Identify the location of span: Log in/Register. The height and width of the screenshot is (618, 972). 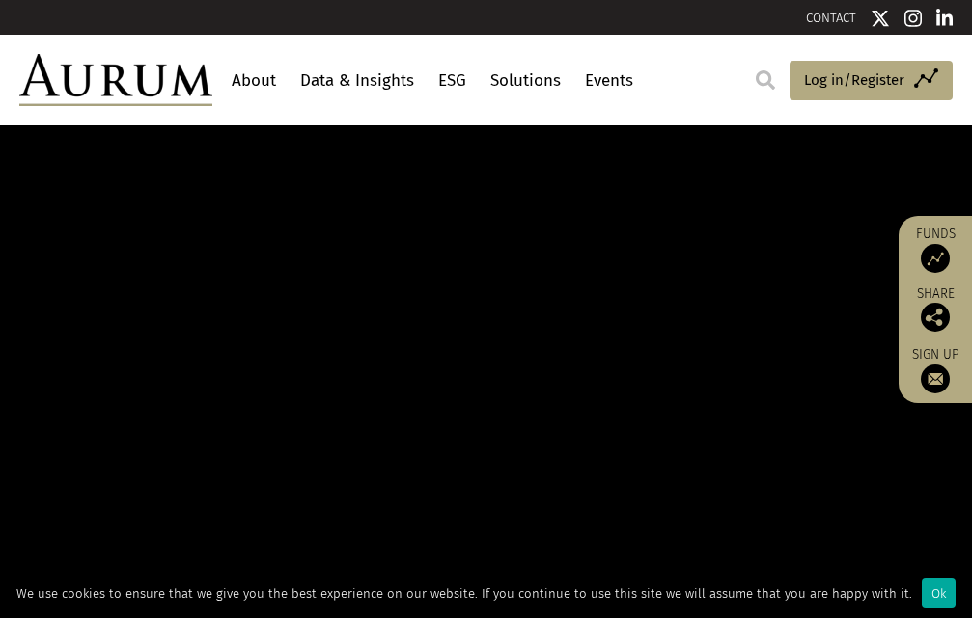
(854, 80).